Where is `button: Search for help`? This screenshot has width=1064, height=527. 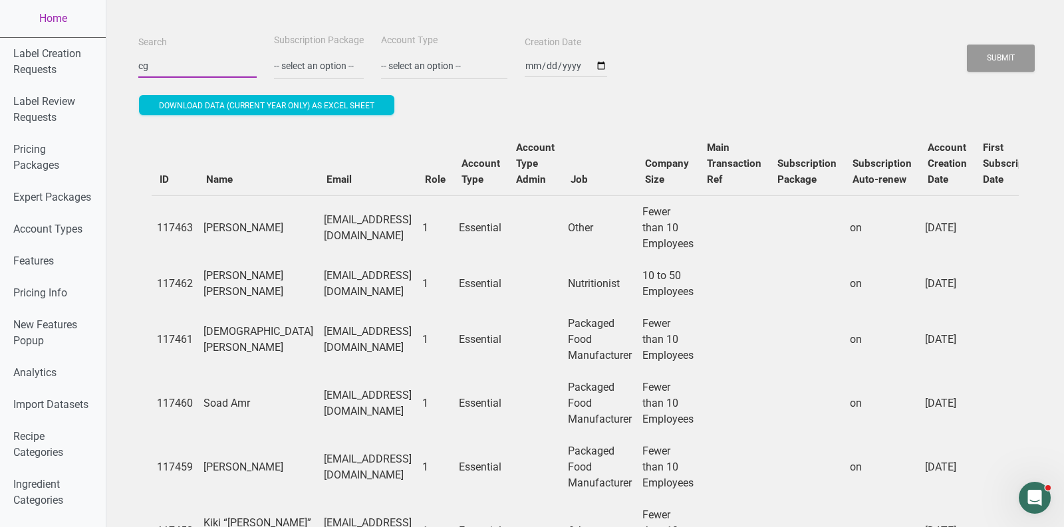 button: Search for help is located at coordinates (133, 219).